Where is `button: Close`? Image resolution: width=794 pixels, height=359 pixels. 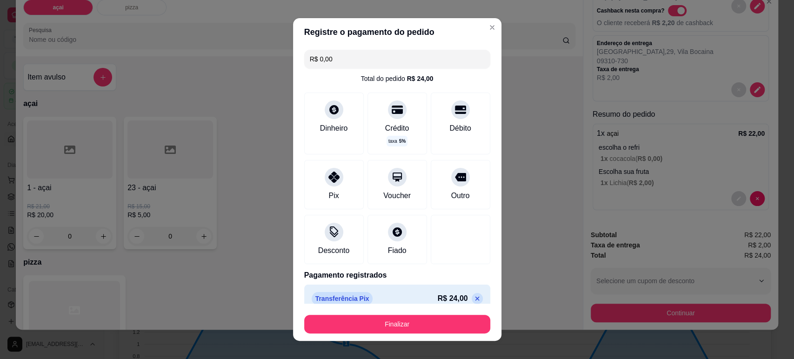 button: Close is located at coordinates (492, 27).